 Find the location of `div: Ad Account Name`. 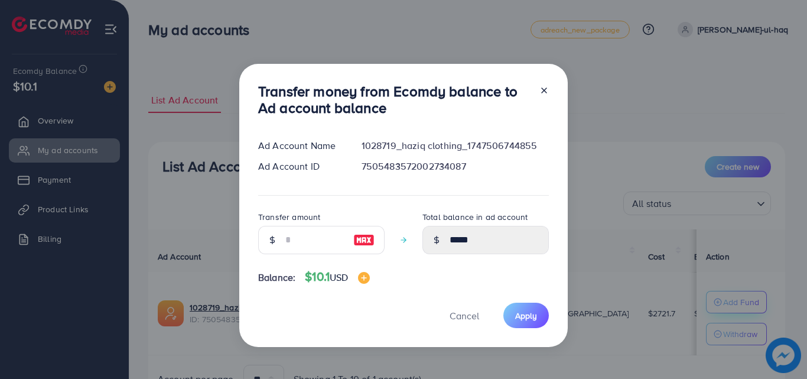

div: Ad Account Name is located at coordinates (300, 145).